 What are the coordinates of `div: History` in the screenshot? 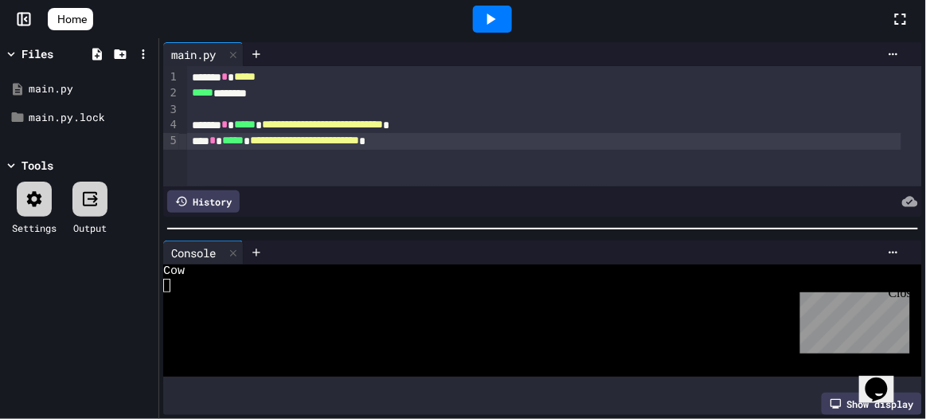 It's located at (203, 201).